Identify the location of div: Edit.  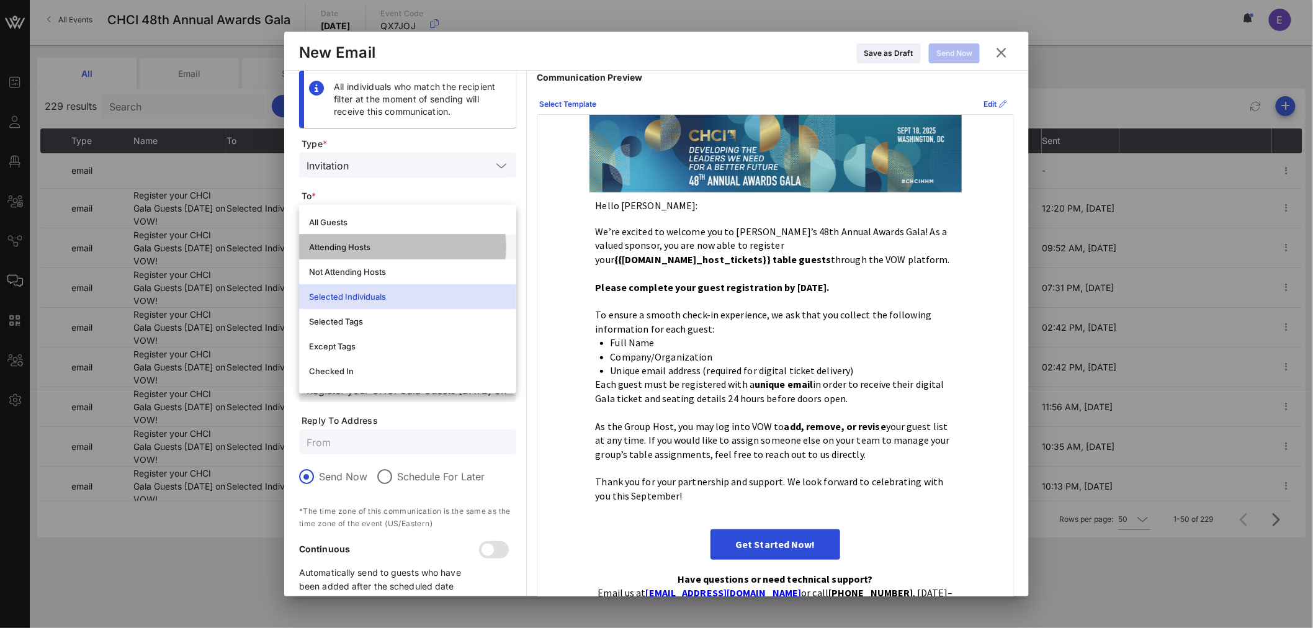
(995, 104).